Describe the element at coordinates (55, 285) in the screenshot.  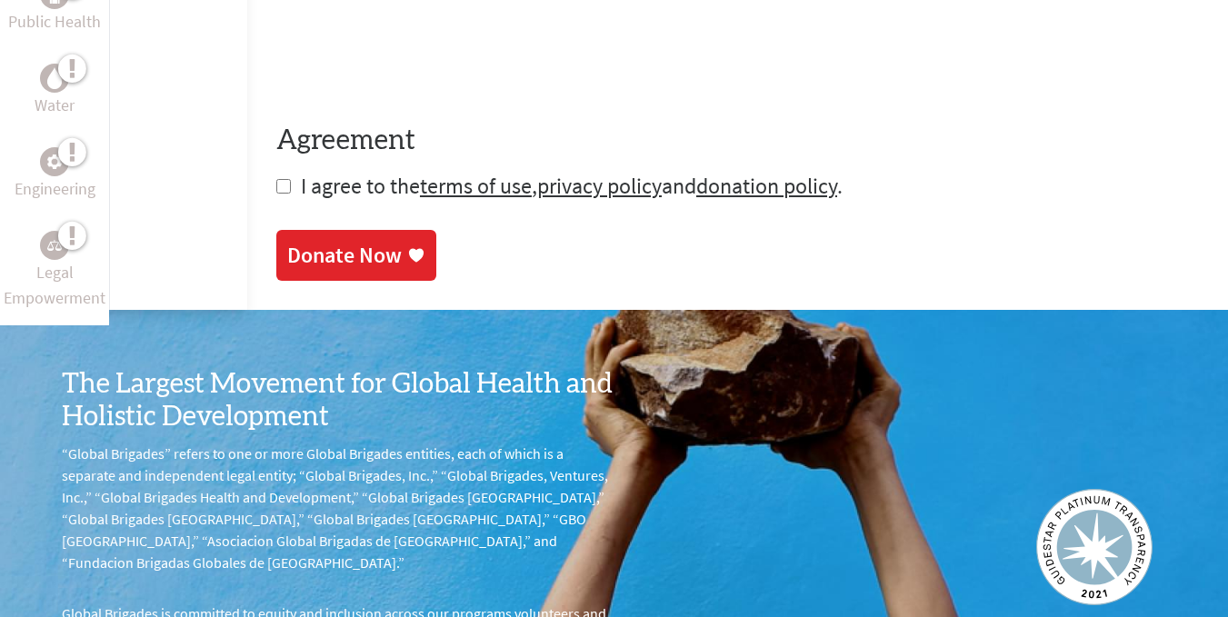
I see `p: Legal Empowerment` at that location.